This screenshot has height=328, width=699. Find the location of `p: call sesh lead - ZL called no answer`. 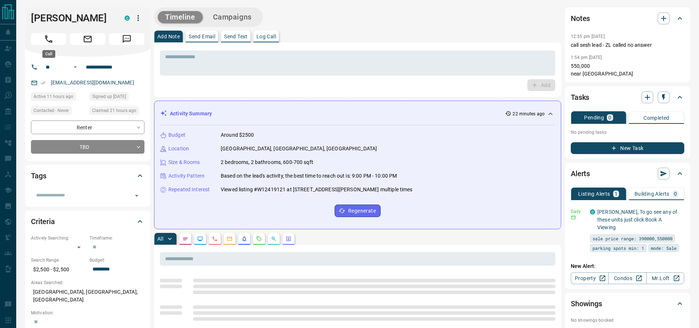

p: call sesh lead - ZL called no answer is located at coordinates (628, 45).